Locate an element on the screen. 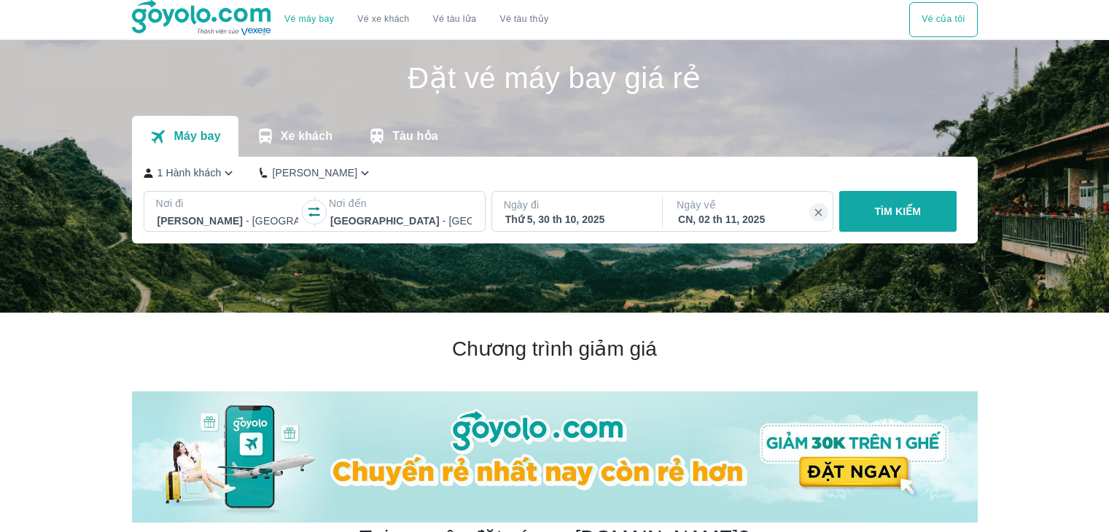 The image size is (1109, 532). p: 1 Hành khách is located at coordinates (190, 173).